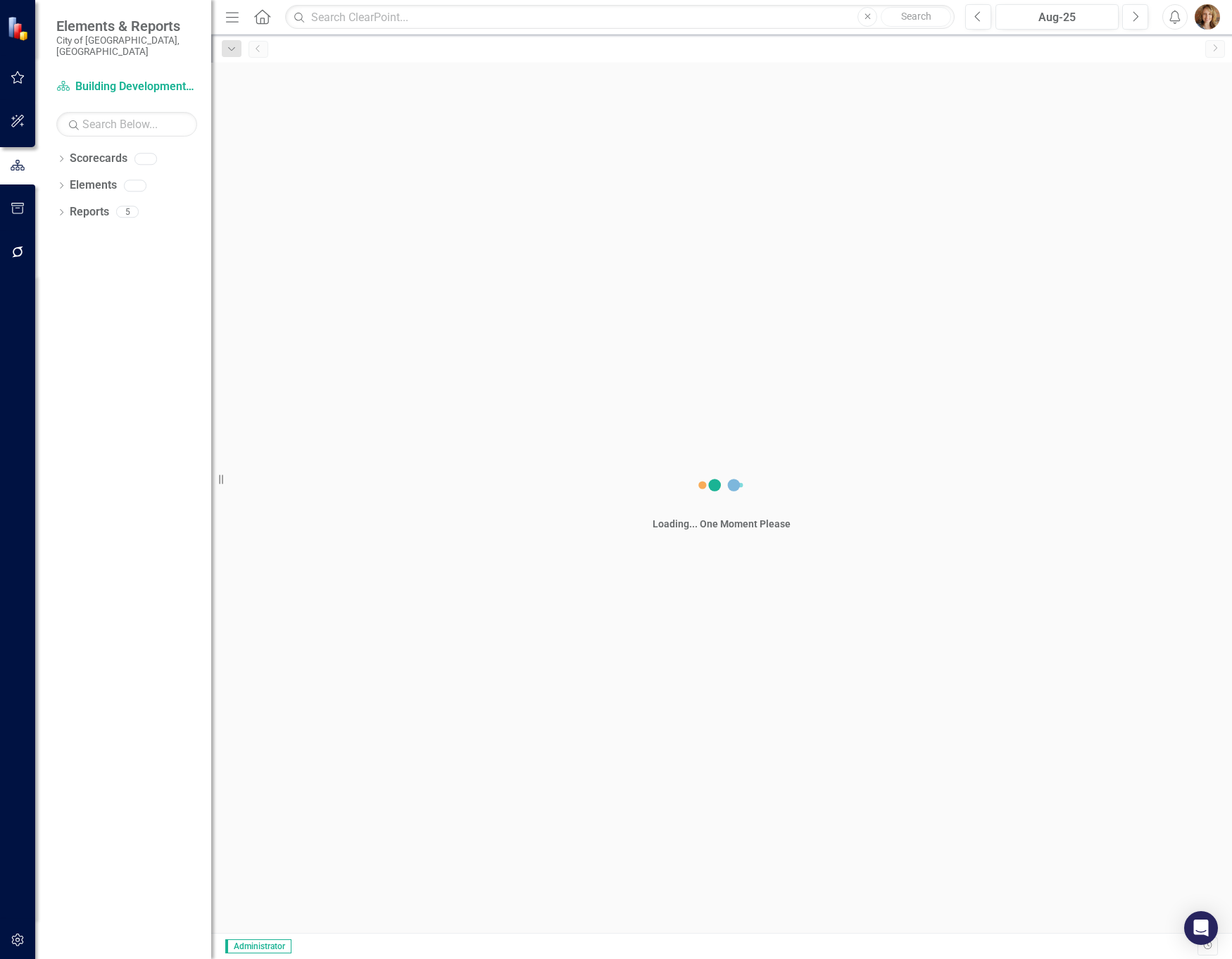 Image resolution: width=1232 pixels, height=959 pixels. I want to click on div: Loading... One Moment Please, so click(721, 524).